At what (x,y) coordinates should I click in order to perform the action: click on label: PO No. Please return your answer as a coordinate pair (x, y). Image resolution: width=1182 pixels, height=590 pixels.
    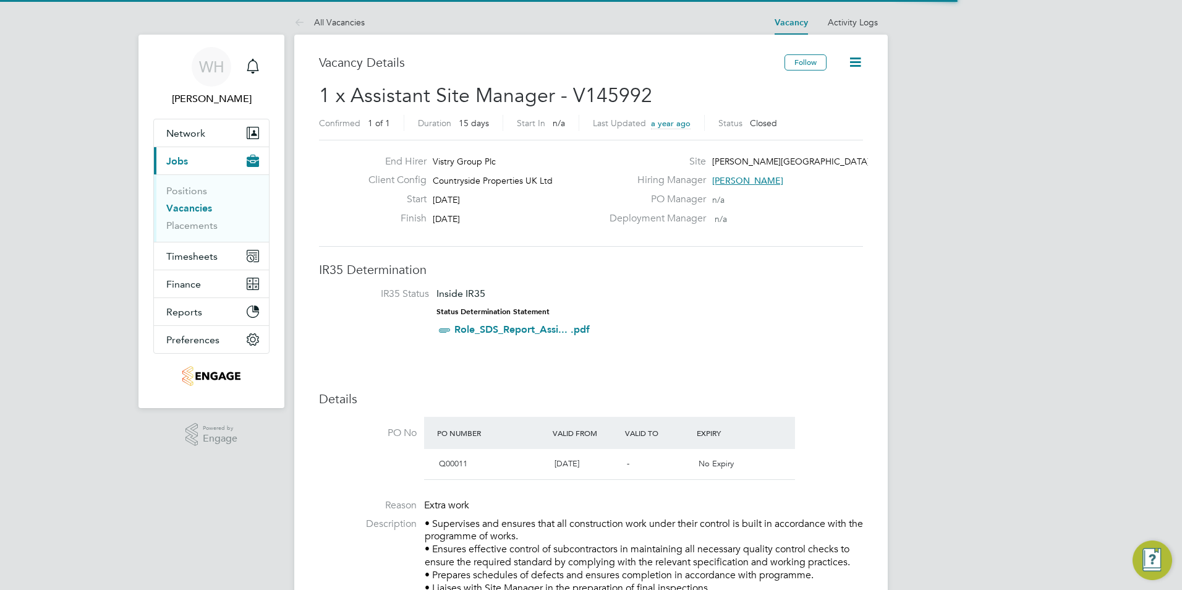
    Looking at the image, I should click on (368, 433).